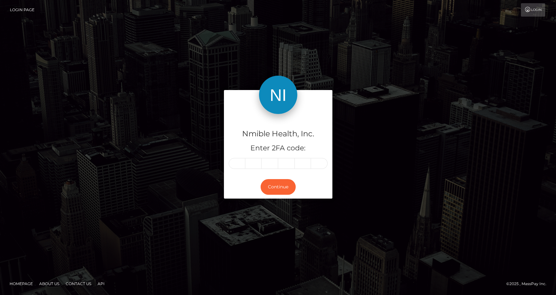 The width and height of the screenshot is (556, 295). Describe the element at coordinates (533, 10) in the screenshot. I see `a: Login` at that location.